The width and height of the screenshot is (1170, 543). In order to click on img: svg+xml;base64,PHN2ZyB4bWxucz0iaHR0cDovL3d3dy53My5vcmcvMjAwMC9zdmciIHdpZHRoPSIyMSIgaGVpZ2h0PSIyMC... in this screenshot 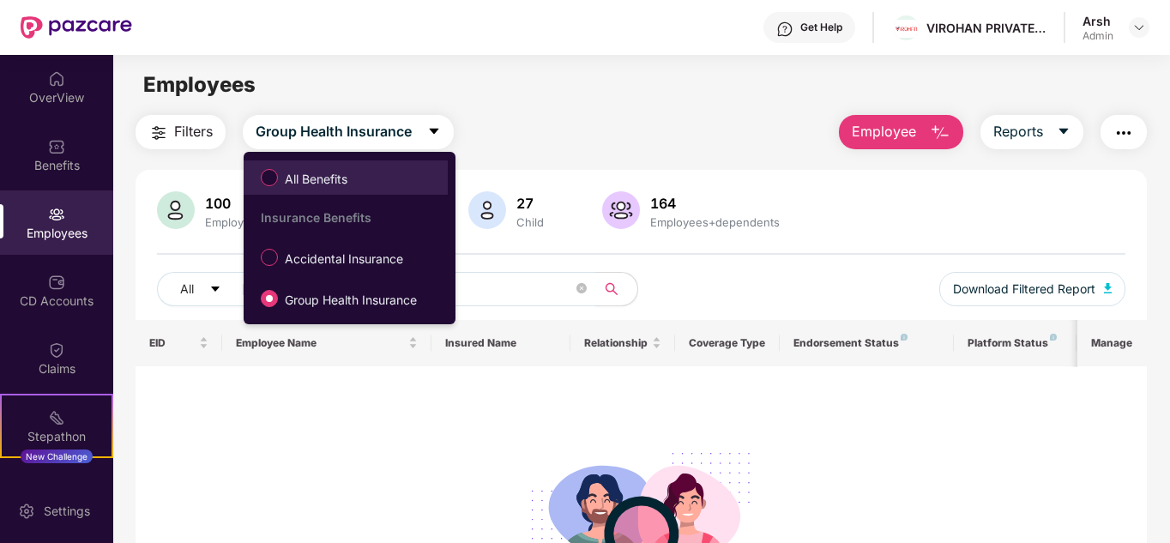, I will do `click(57, 418)`.